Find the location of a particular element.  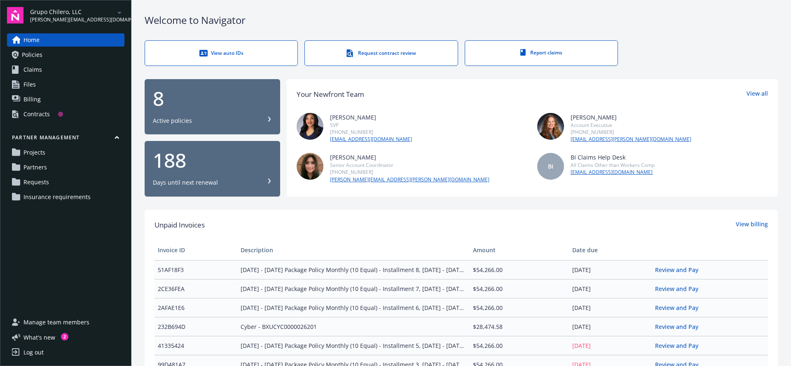

div: Your Newfront Team is located at coordinates (330, 94).